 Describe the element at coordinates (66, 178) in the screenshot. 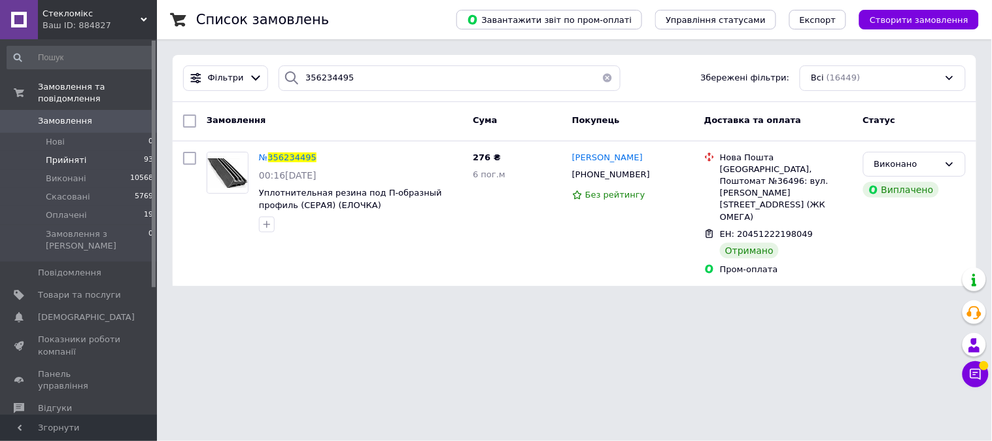

I see `span: Виконані` at that location.